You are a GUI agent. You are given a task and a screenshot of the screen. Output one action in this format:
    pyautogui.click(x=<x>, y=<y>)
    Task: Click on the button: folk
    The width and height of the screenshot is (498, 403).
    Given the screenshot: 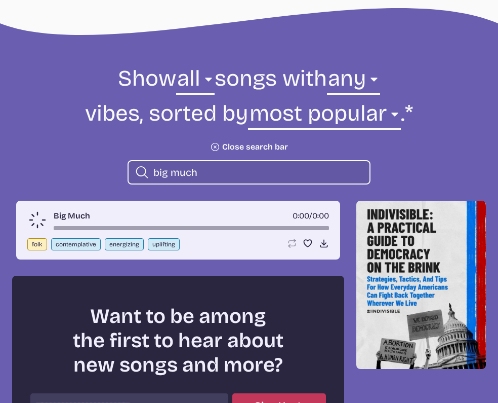 What is the action you would take?
    pyautogui.click(x=37, y=244)
    